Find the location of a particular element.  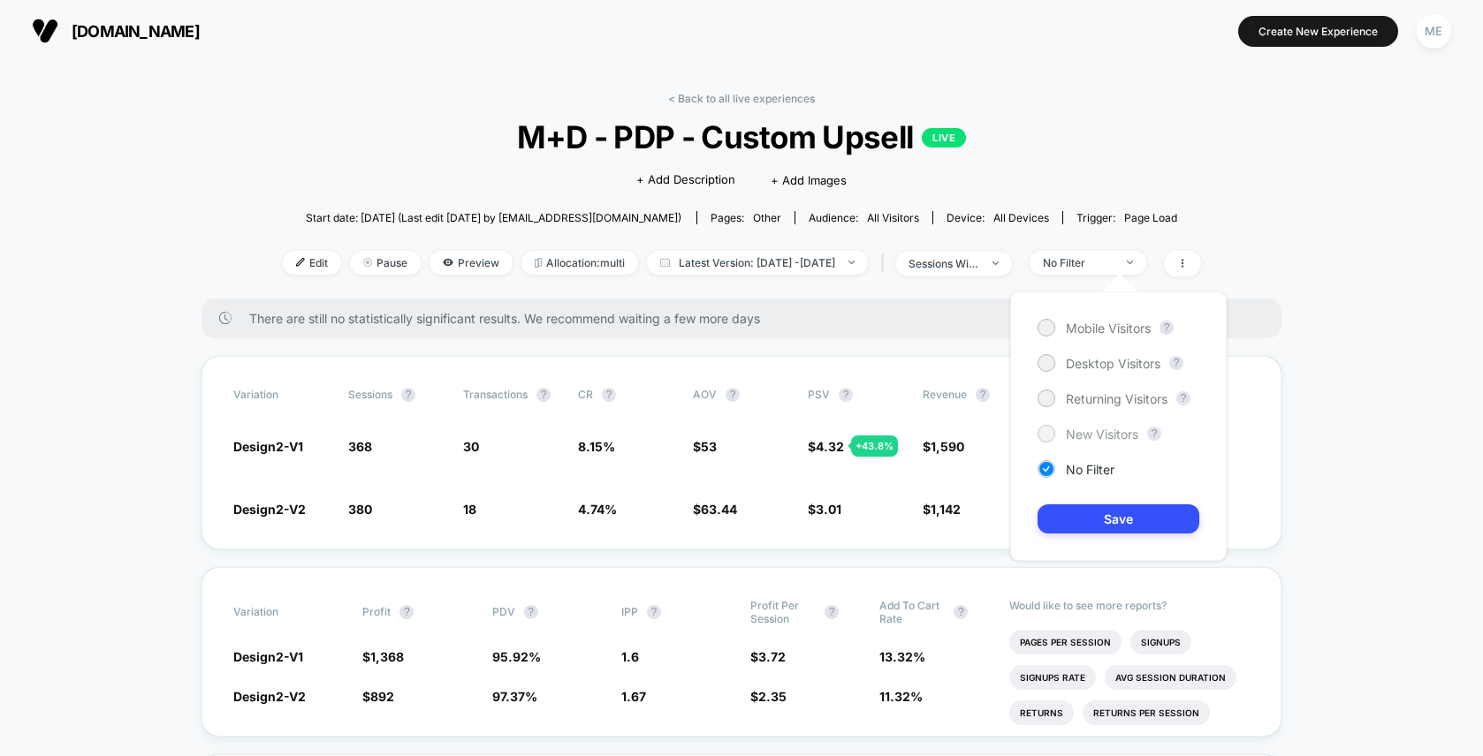

span: 892 is located at coordinates (382, 696).